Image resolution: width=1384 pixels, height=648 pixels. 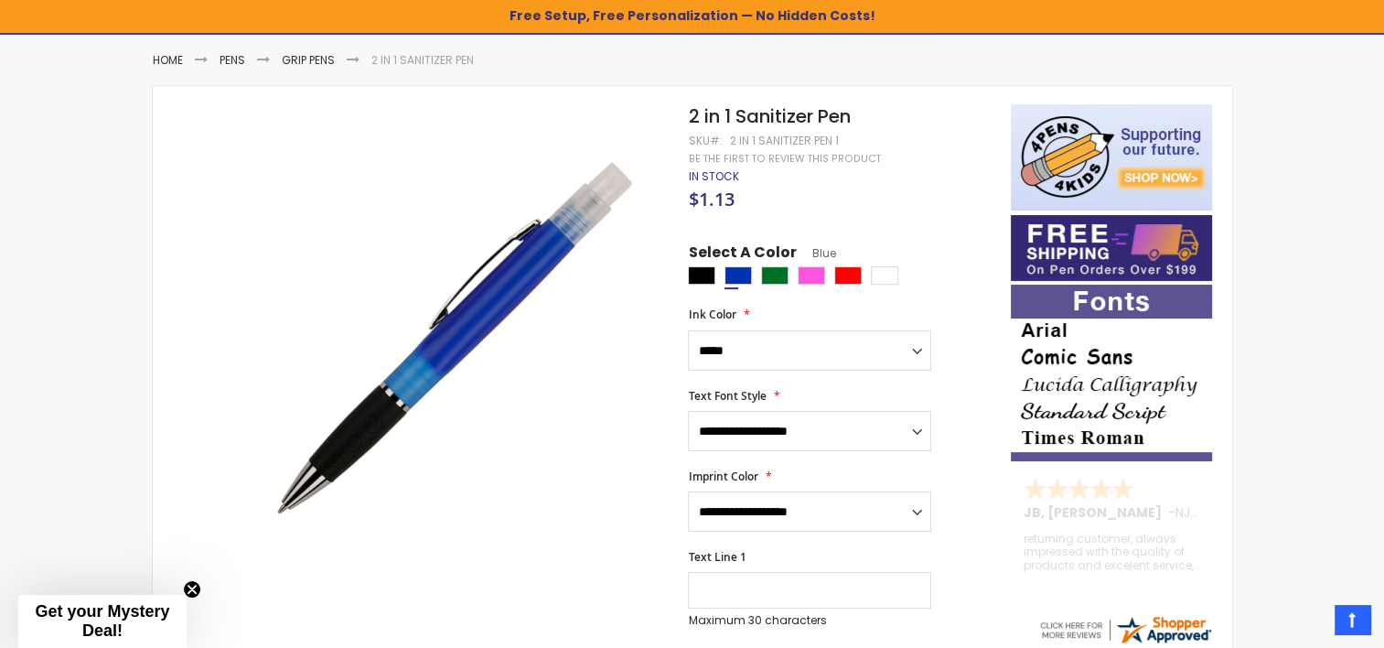 I want to click on img: phs-2032blu_2_1.jpg, so click(x=454, y=339).